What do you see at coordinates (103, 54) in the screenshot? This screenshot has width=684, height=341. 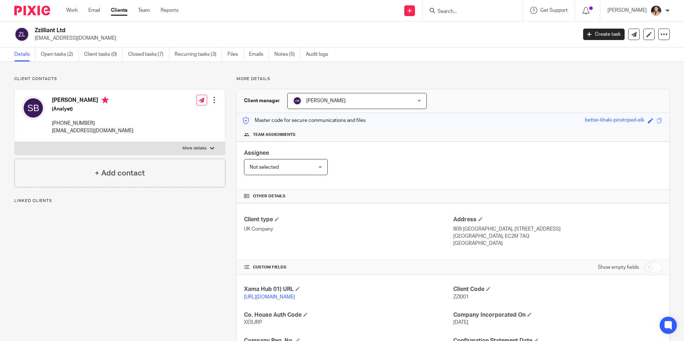 I see `a: Client tasks (0)` at bounding box center [103, 54].